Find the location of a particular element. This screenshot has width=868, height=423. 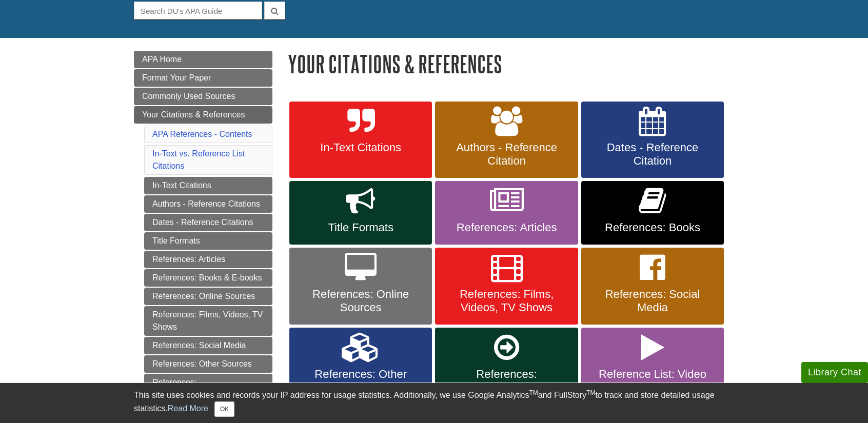

span: In-Text Citations is located at coordinates (361, 148).